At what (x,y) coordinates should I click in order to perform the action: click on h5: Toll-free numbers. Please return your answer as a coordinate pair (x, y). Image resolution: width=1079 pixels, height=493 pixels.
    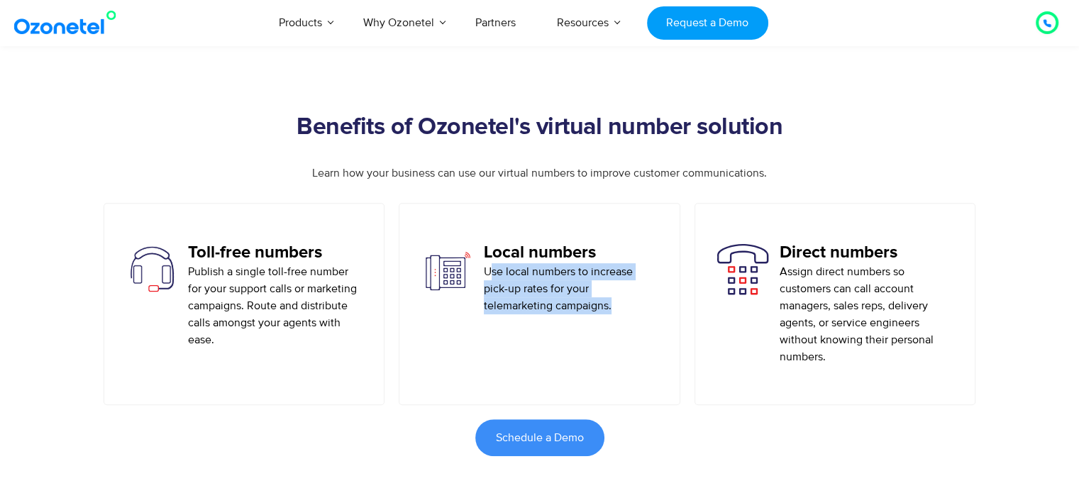
    Looking at the image, I should click on (275, 253).